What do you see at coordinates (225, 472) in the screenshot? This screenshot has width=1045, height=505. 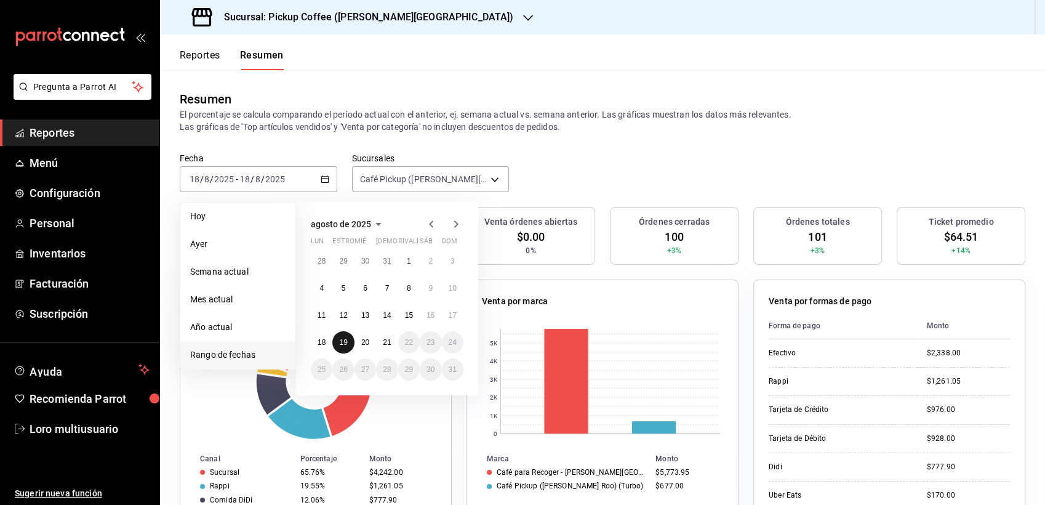 I see `div: Sucursal` at bounding box center [225, 472].